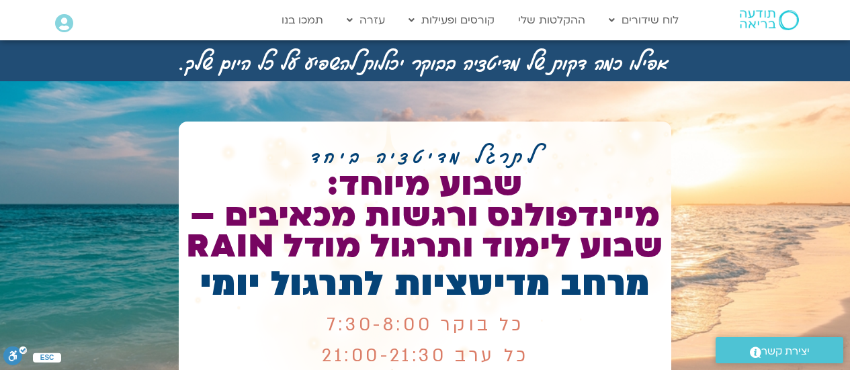 This screenshot has height=370, width=850. Describe the element at coordinates (366, 20) in the screenshot. I see `a: עזרה` at that location.